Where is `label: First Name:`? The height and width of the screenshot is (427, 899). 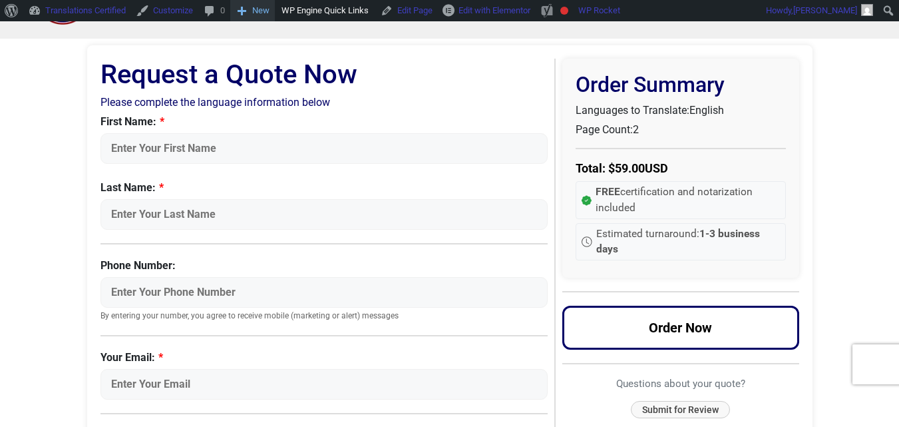
label: First Name: is located at coordinates (324, 122).